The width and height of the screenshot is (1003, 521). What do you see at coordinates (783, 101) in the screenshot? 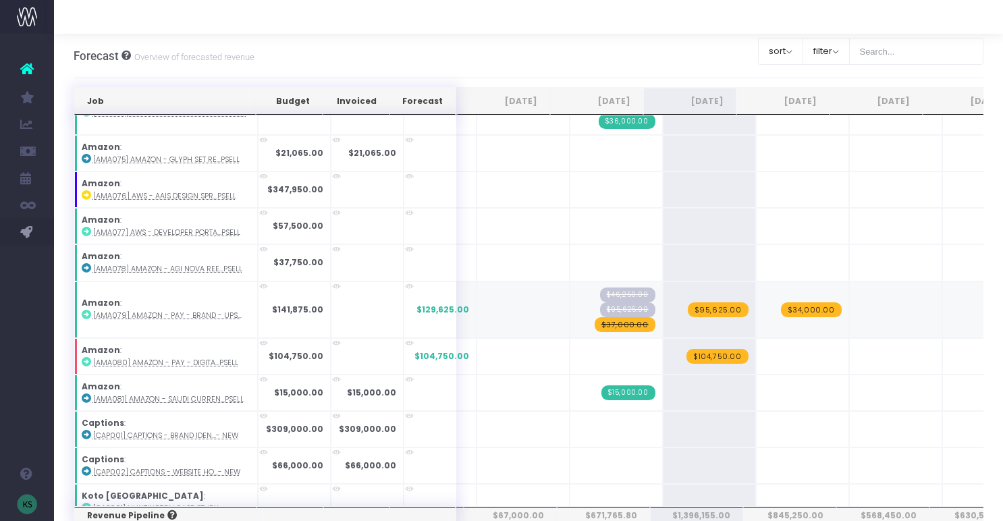
I see `th: Nov 25: activate to sort column ascending` at bounding box center [783, 101].